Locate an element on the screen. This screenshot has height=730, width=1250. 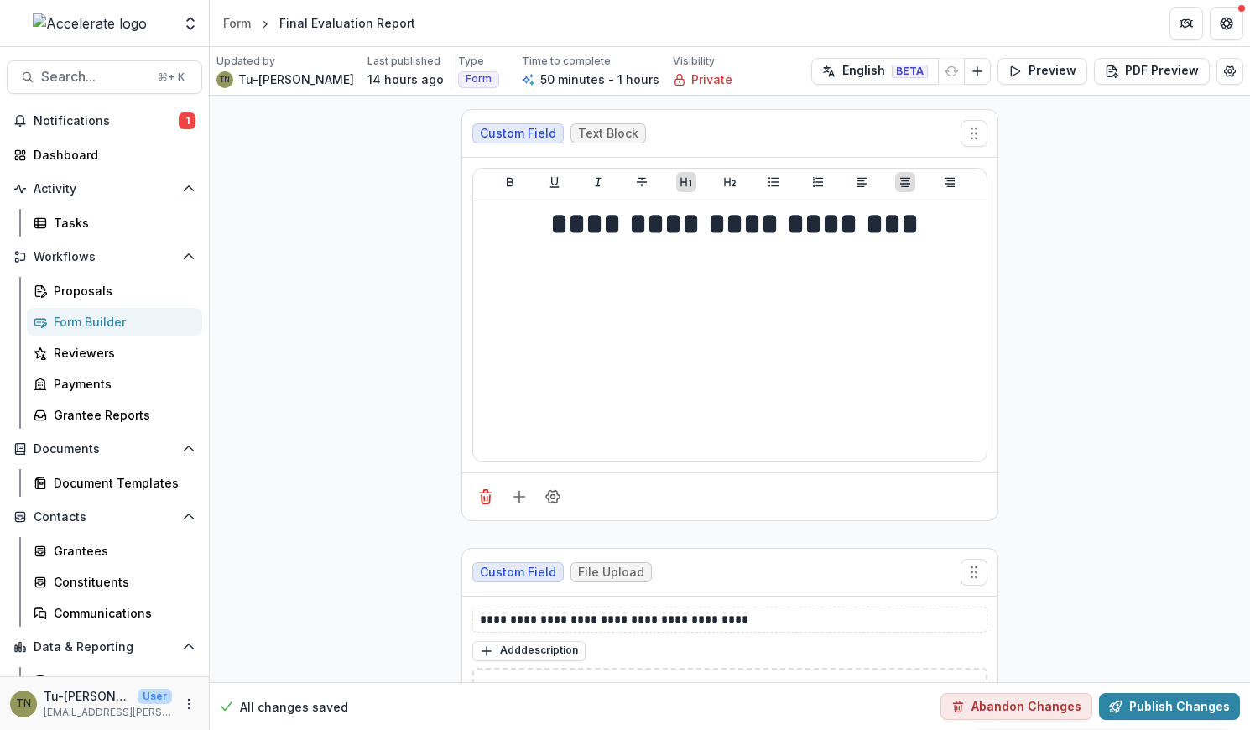
button: Adddescription is located at coordinates (529, 651).